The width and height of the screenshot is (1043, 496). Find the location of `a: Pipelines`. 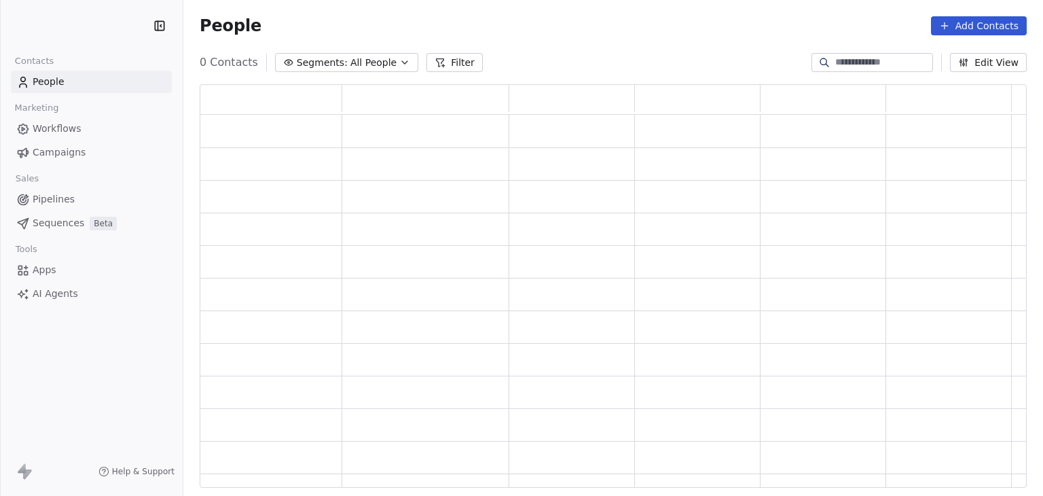

a: Pipelines is located at coordinates (91, 199).